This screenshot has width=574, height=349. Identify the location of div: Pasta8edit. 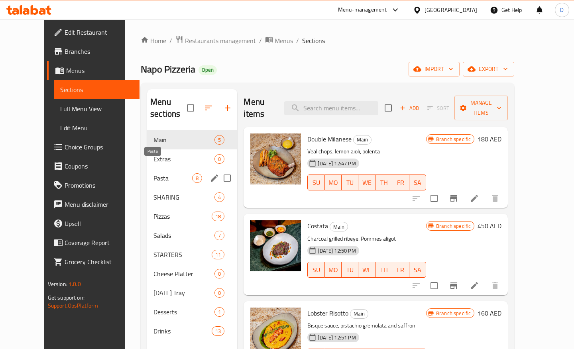
(192, 178).